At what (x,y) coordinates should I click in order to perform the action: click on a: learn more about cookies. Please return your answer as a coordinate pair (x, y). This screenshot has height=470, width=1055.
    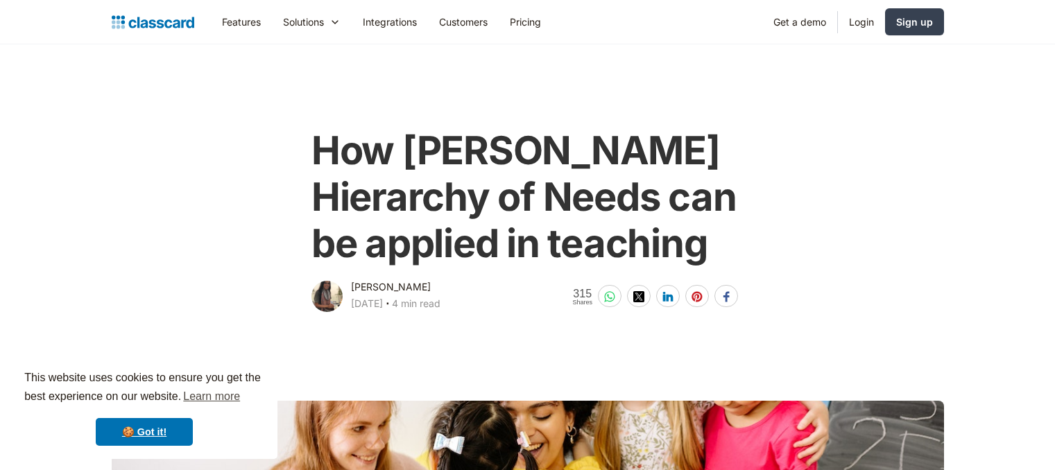
    Looking at the image, I should click on (212, 397).